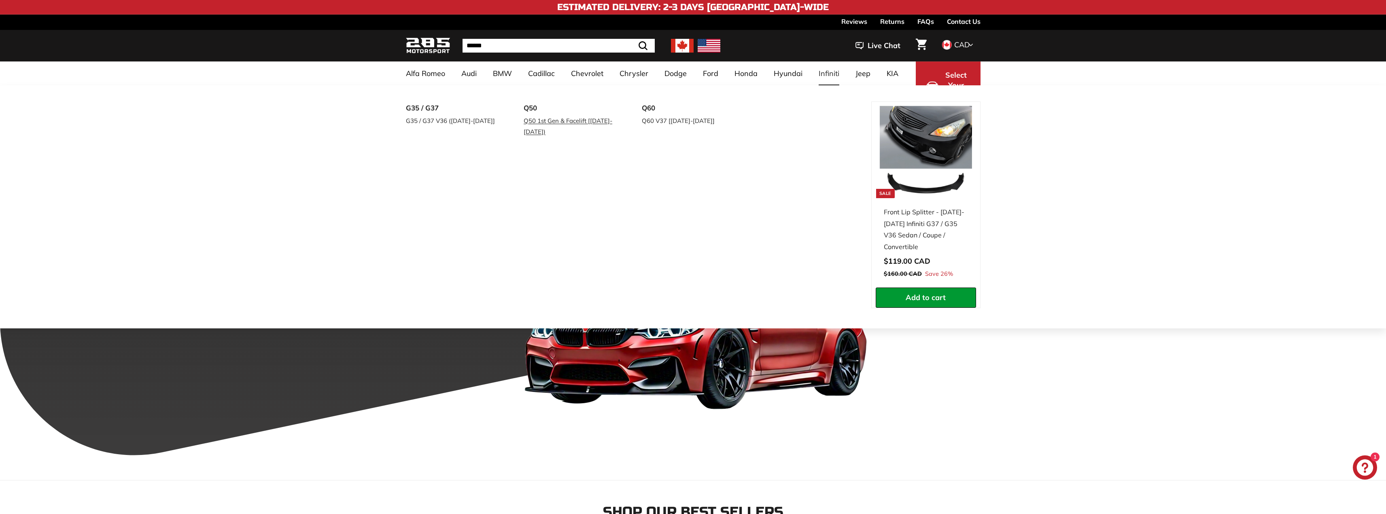  I want to click on a: Chevrolet, so click(587, 73).